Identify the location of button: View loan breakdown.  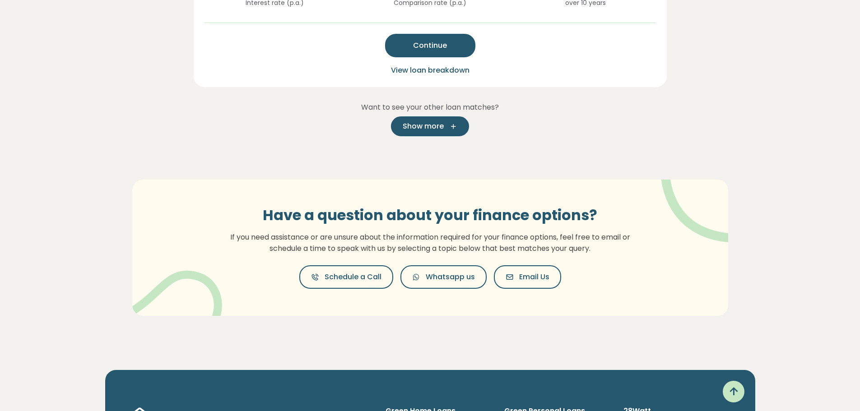
(430, 70).